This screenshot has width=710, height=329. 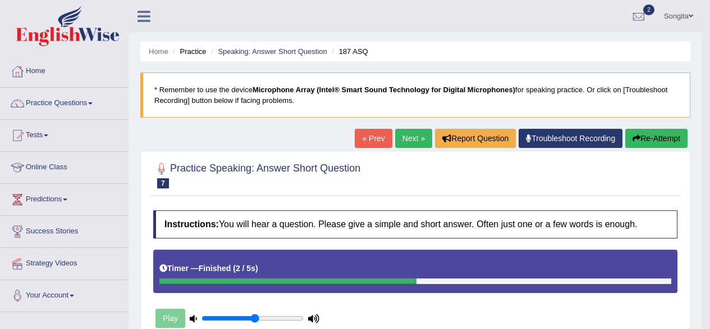 I want to click on a: Strategy Videos, so click(x=65, y=262).